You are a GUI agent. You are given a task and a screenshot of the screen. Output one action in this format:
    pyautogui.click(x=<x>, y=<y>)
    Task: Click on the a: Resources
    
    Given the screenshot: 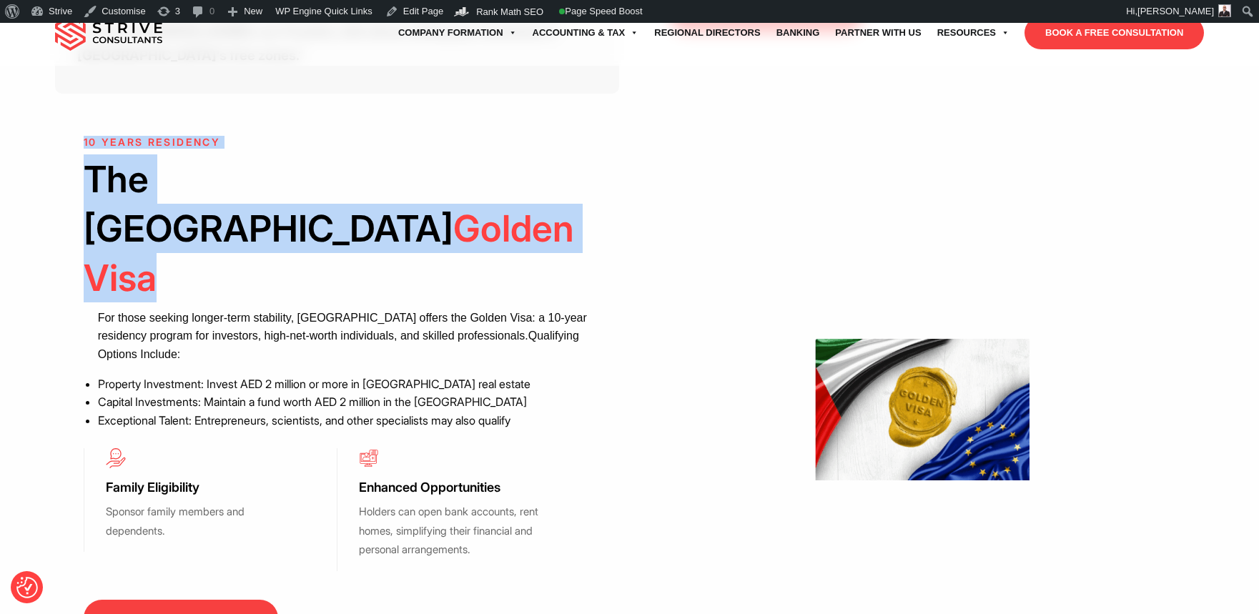 What is the action you would take?
    pyautogui.click(x=973, y=33)
    